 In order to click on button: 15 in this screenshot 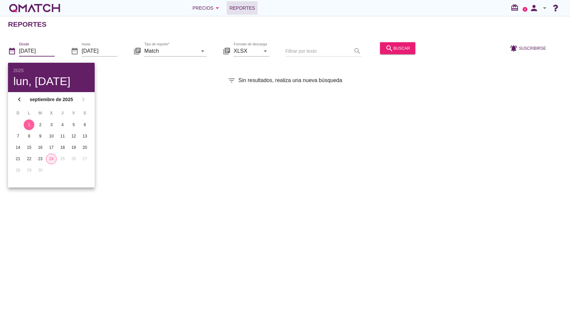, I will do `click(29, 147)`.